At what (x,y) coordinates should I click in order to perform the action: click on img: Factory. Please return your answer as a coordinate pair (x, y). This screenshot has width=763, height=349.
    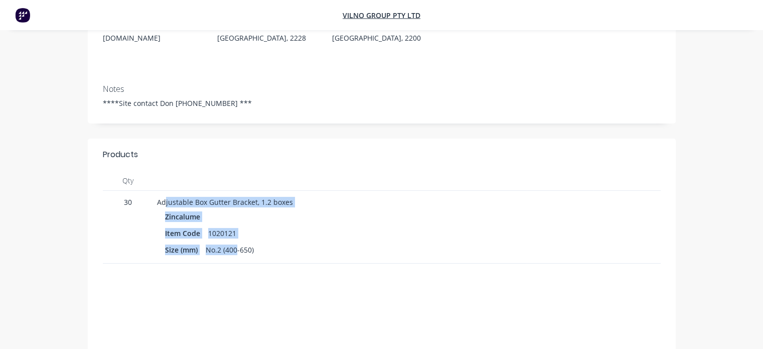
    Looking at the image, I should click on (23, 15).